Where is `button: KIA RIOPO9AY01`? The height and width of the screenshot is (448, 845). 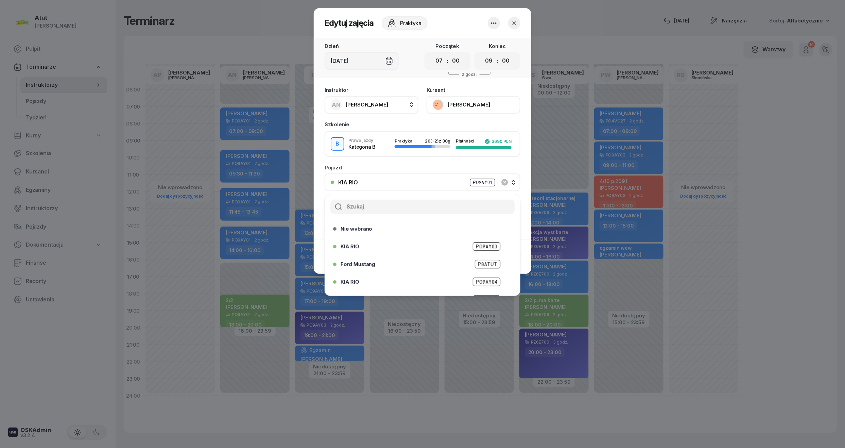
button: KIA RIOPO9AY01 is located at coordinates (423, 182).